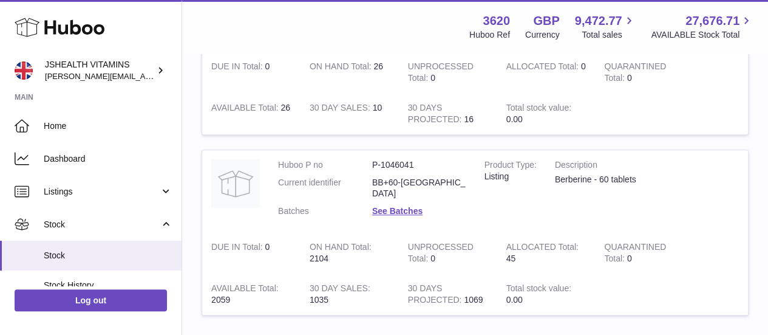  Describe the element at coordinates (546, 253) in the screenshot. I see `td: 45` at that location.